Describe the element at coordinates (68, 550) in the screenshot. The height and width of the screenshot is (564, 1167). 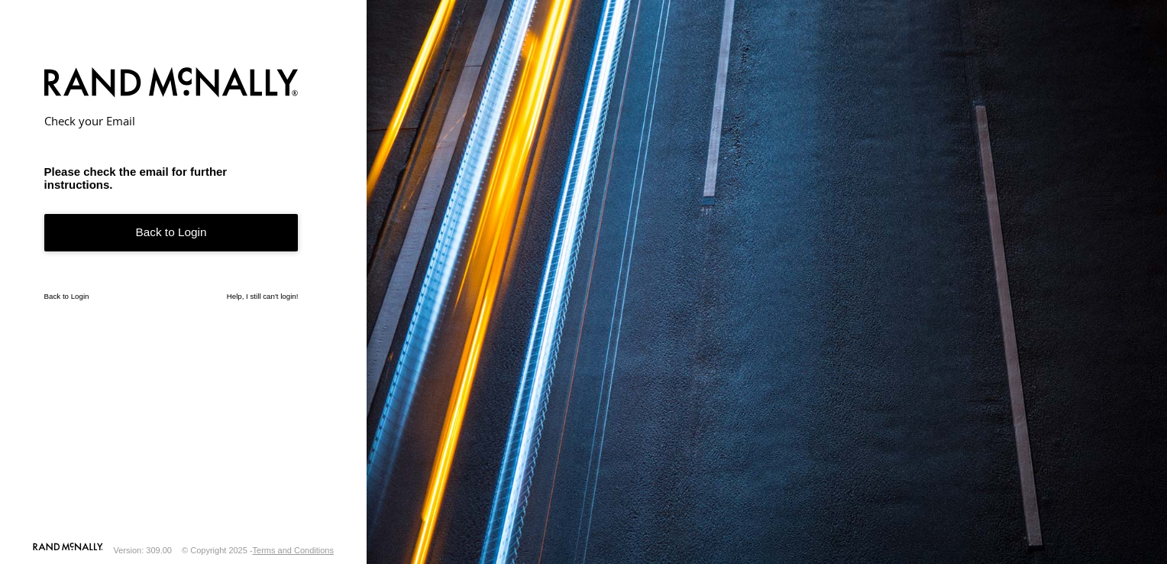
I see `a: Visit our Website` at that location.